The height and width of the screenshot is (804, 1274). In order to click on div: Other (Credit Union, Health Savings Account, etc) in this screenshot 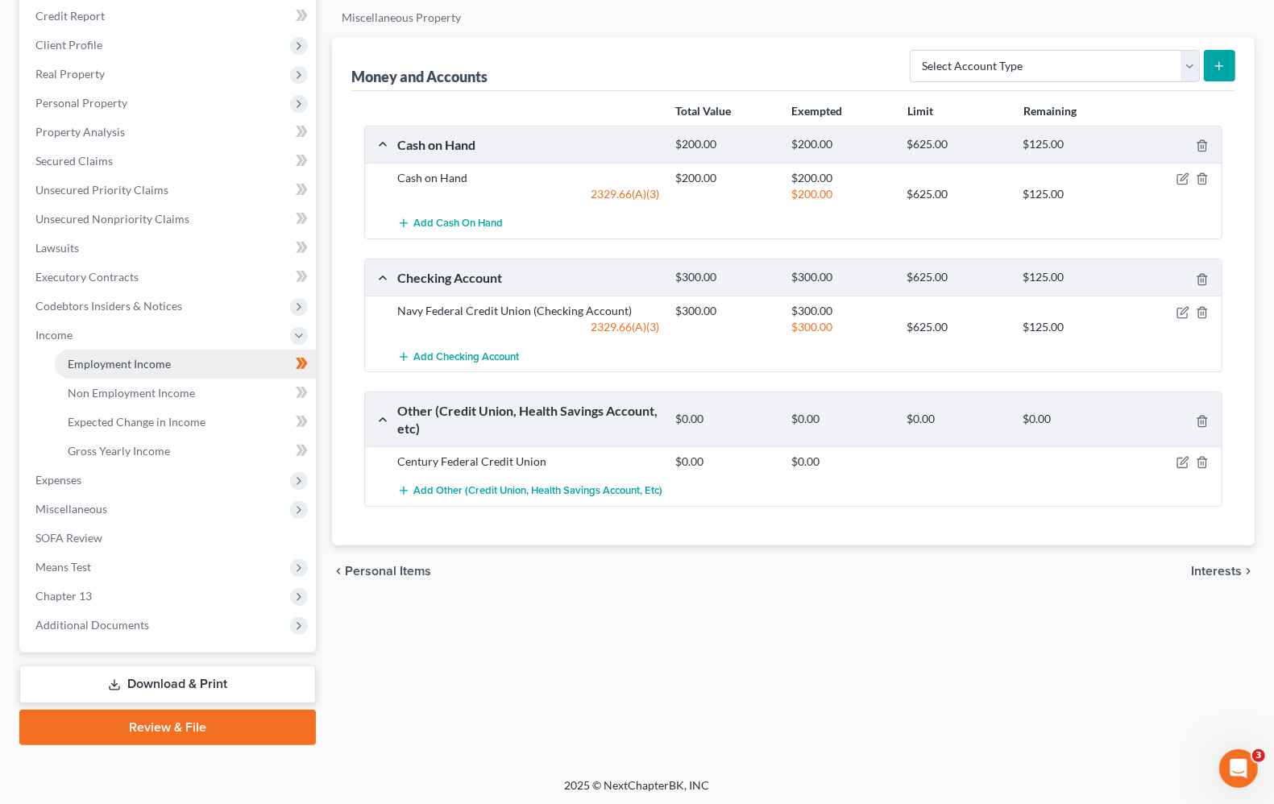, I will do `click(528, 419)`.